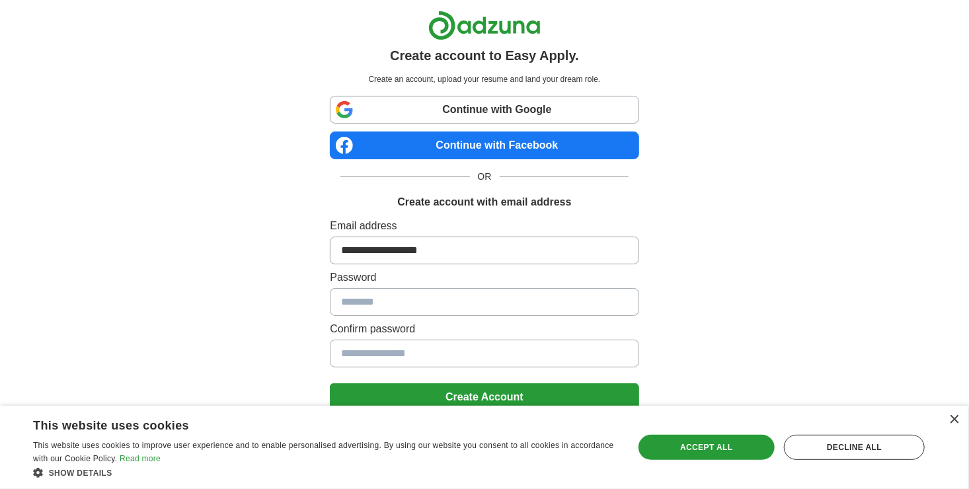 This screenshot has height=489, width=969. What do you see at coordinates (484, 176) in the screenshot?
I see `span: OR` at bounding box center [484, 176].